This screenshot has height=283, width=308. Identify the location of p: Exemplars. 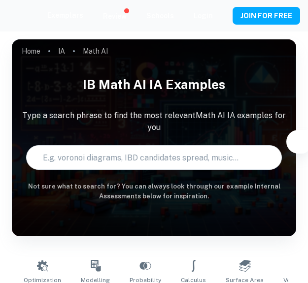
(65, 15).